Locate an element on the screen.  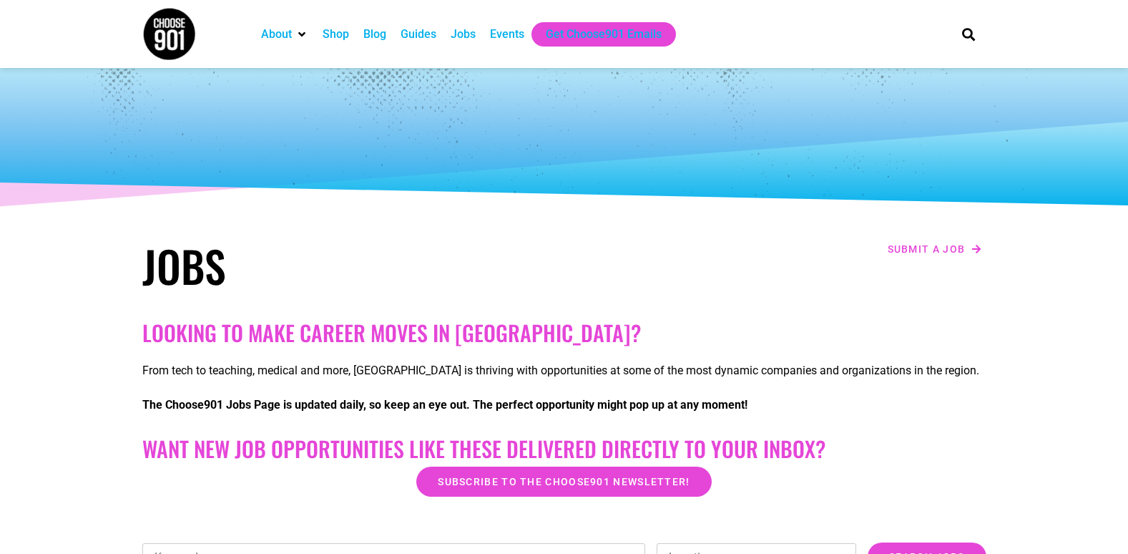
a: Blog is located at coordinates (375, 34).